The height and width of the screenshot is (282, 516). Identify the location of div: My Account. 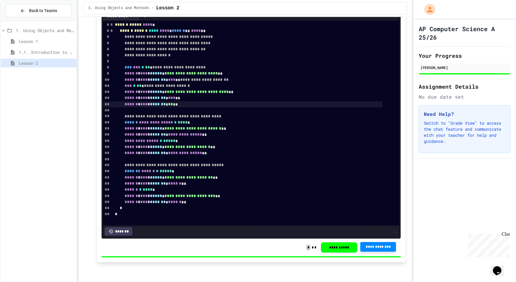
(428, 9).